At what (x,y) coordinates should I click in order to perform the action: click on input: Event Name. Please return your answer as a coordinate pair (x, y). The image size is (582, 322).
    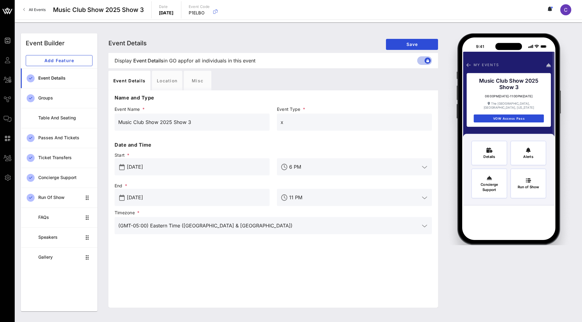
    Looking at the image, I should click on (192, 122).